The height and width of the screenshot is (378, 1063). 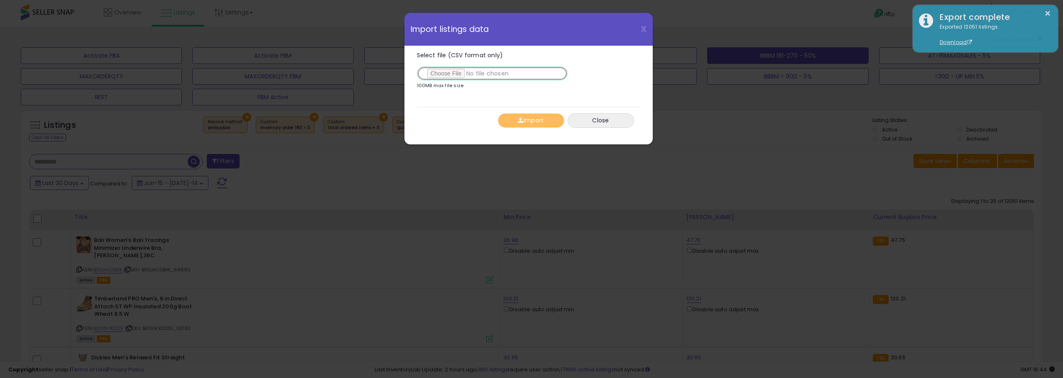 What do you see at coordinates (460, 55) in the screenshot?
I see `span: Select file (CSV format only)` at bounding box center [460, 55].